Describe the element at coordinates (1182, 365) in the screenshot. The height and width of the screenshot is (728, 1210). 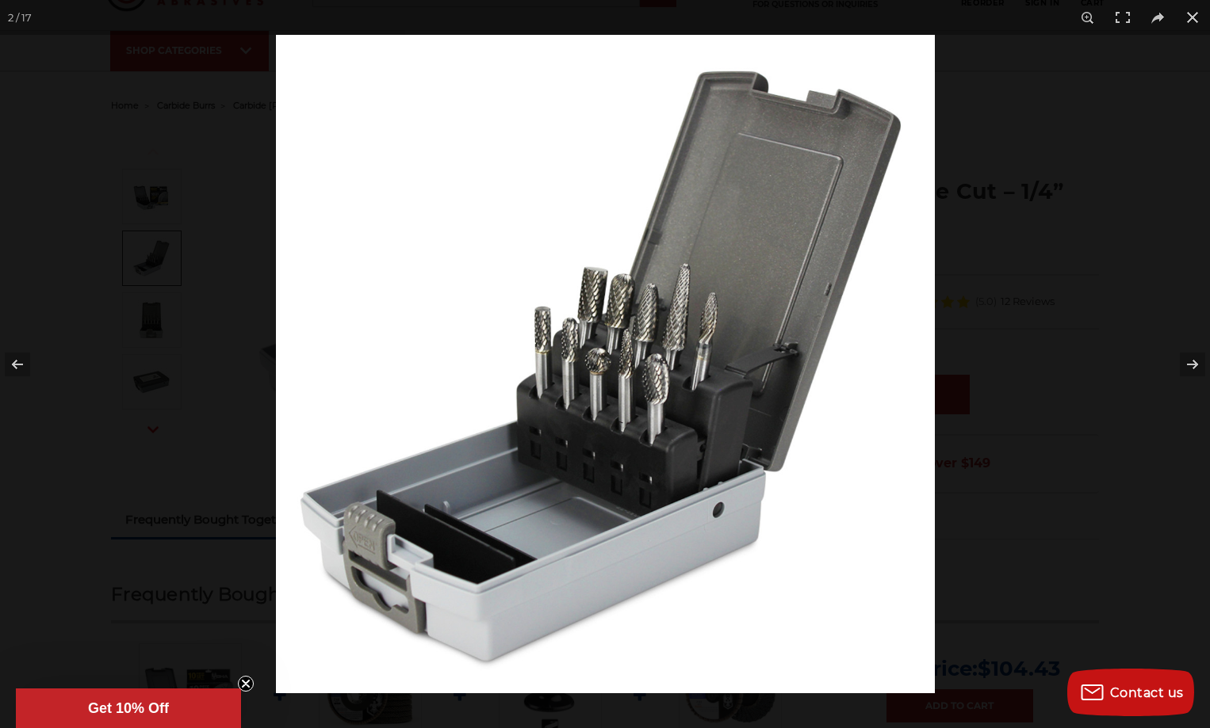
I see `button: Next (arrow right)` at that location.